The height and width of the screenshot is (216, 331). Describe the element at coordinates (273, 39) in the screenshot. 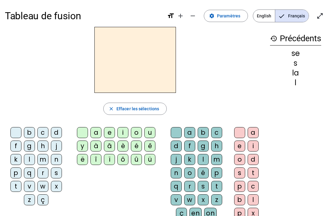

I see `mat-icon: history` at that location.